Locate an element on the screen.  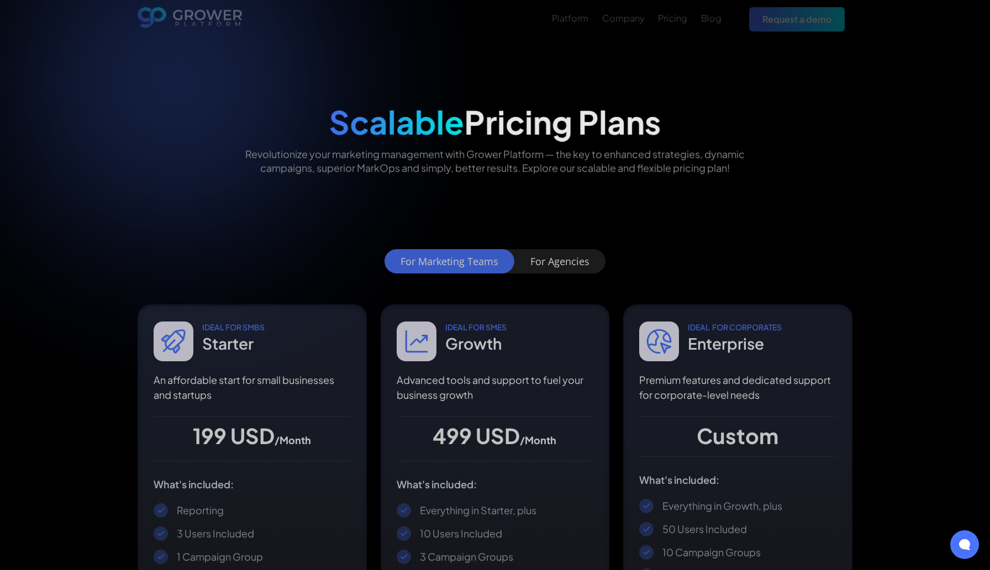
div: For Marketing Teams is located at coordinates (449, 261).